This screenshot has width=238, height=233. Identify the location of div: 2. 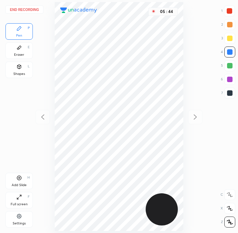
(228, 25).